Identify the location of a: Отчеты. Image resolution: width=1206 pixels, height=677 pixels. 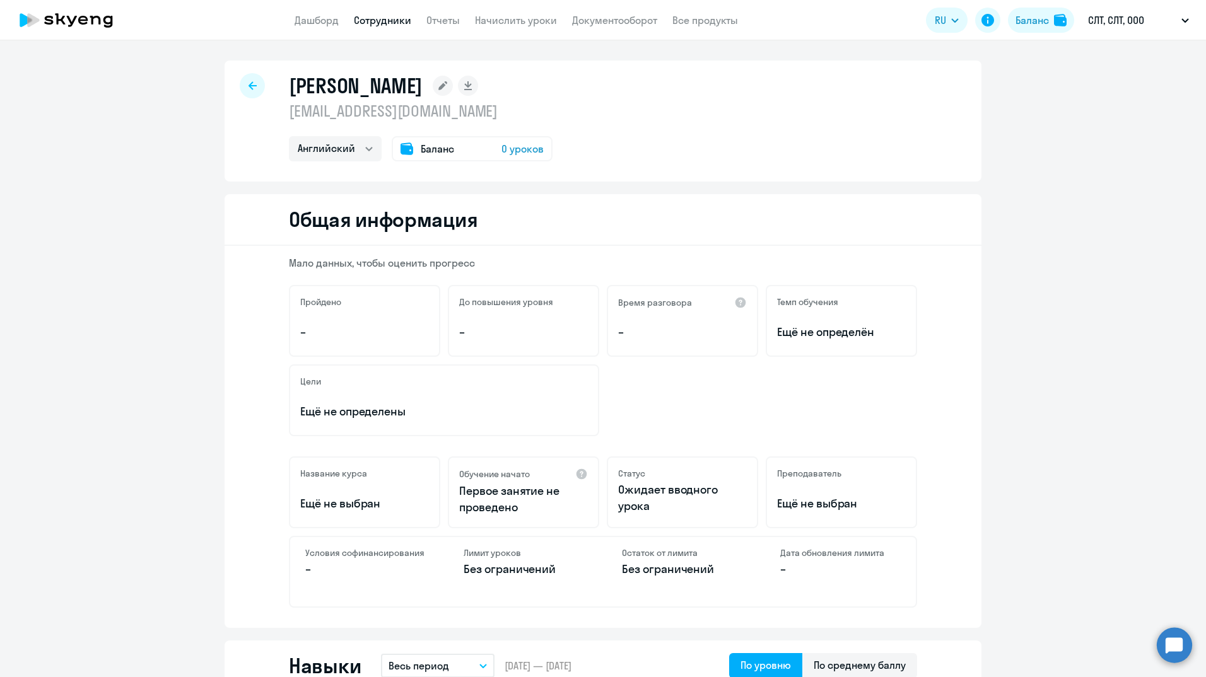
(443, 20).